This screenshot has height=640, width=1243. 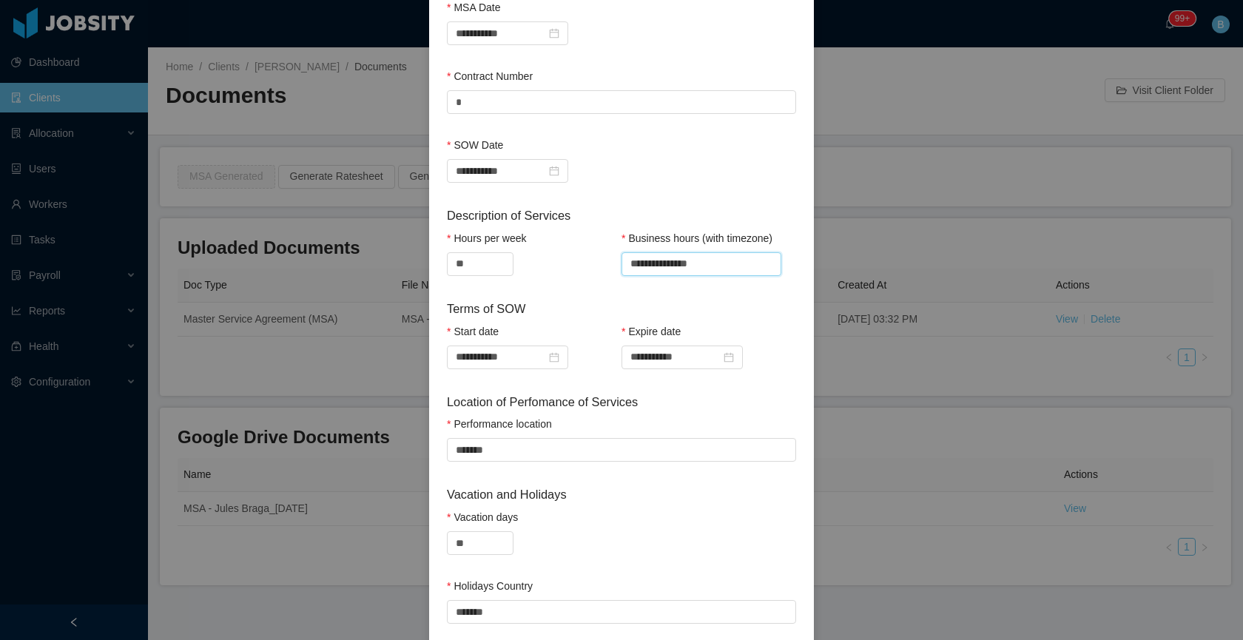 What do you see at coordinates (473, 7) in the screenshot?
I see `label: MSA Date` at bounding box center [473, 7].